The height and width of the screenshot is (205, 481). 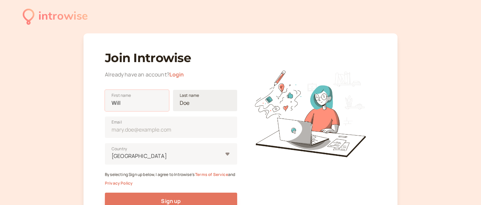 What do you see at coordinates (212, 174) in the screenshot?
I see `a: Terms of Service` at bounding box center [212, 174].